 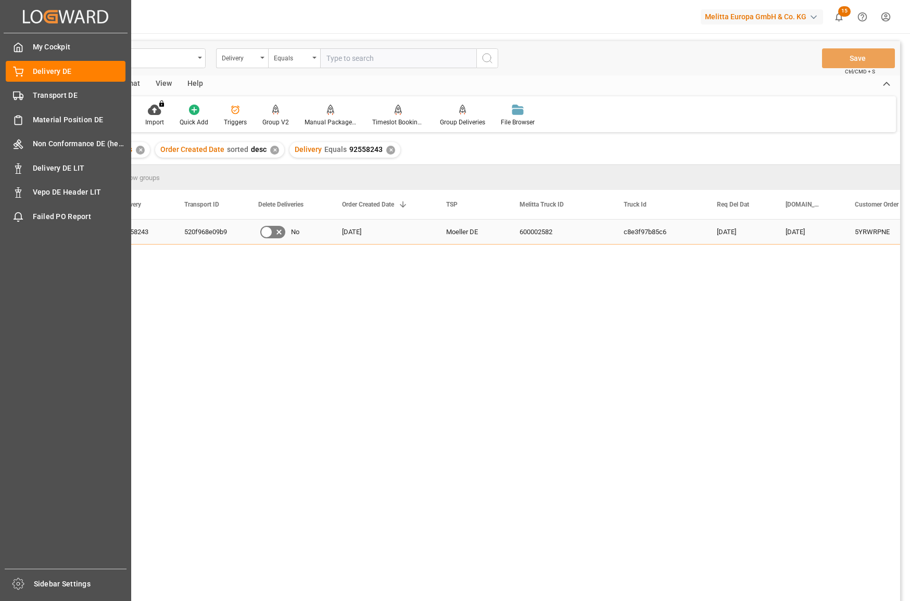 What do you see at coordinates (295, 232) in the screenshot?
I see `span: No` at bounding box center [295, 232].